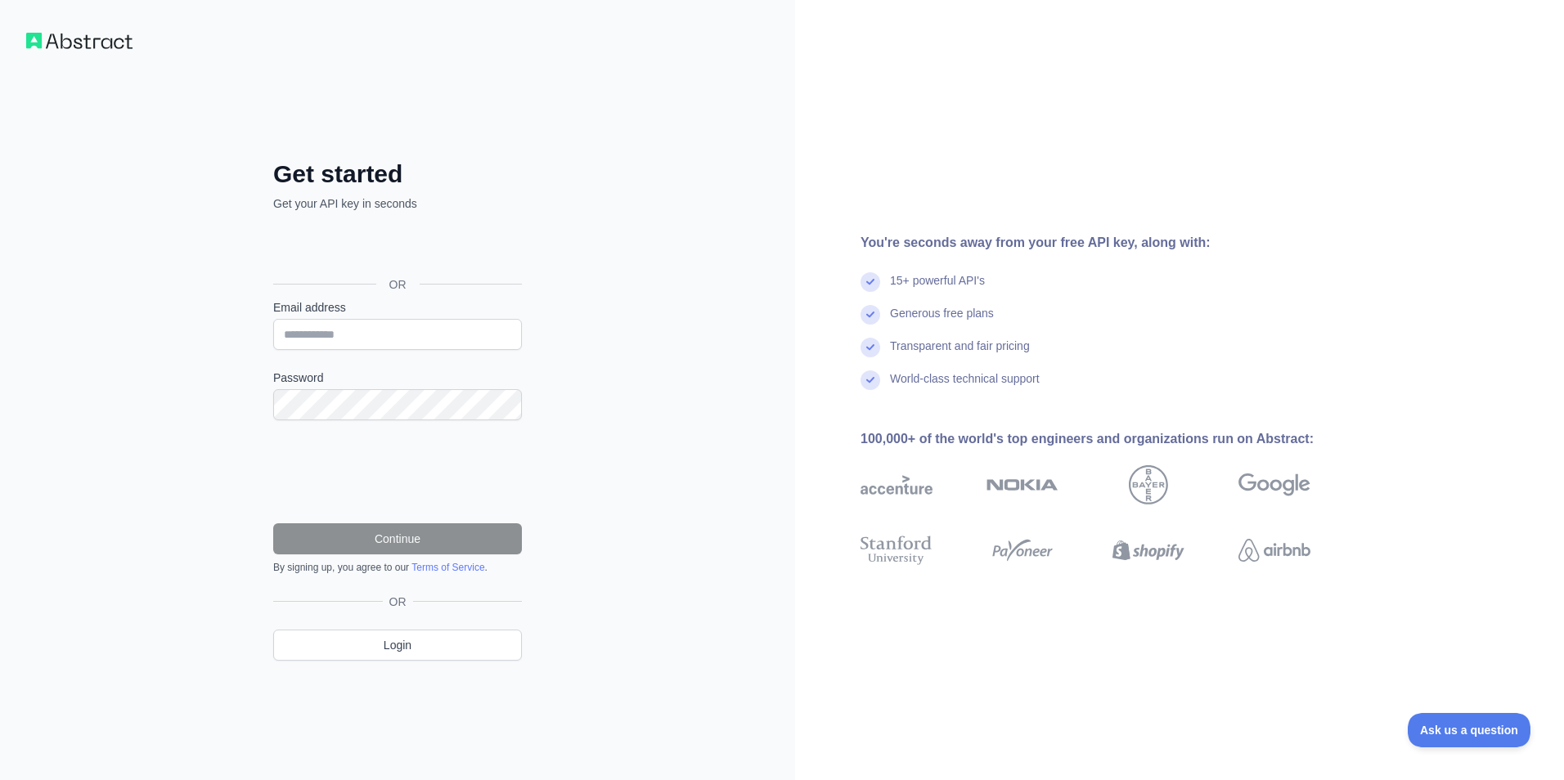  I want to click on p: Get your API key in seconds, so click(398, 204).